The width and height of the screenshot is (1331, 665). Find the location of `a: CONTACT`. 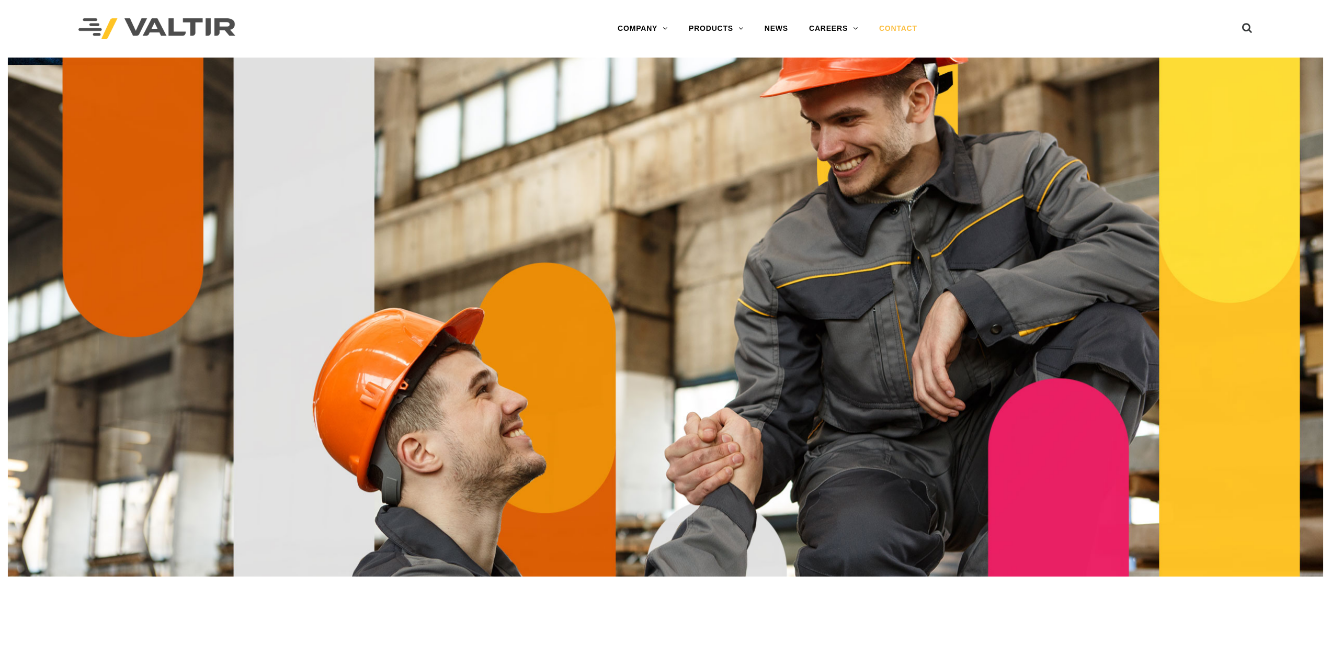

a: CONTACT is located at coordinates (898, 29).